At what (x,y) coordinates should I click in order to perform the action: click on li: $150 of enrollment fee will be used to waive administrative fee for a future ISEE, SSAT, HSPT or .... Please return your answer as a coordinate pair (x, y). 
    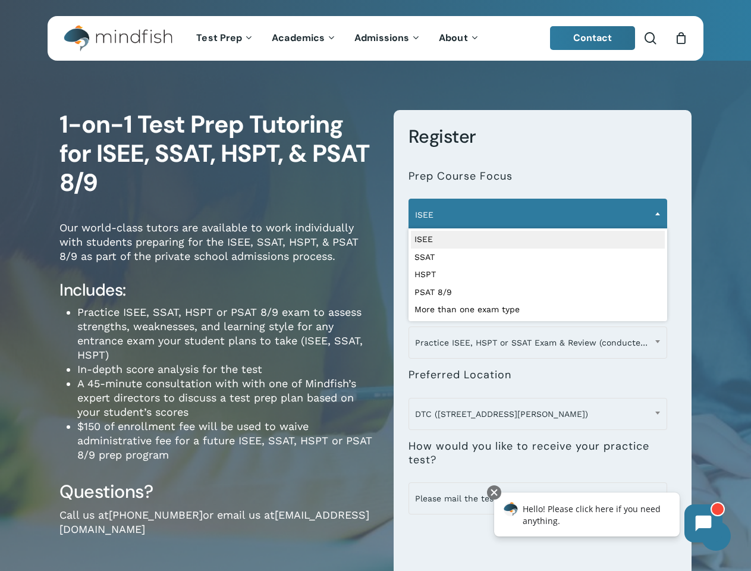
    Looking at the image, I should click on (226, 440).